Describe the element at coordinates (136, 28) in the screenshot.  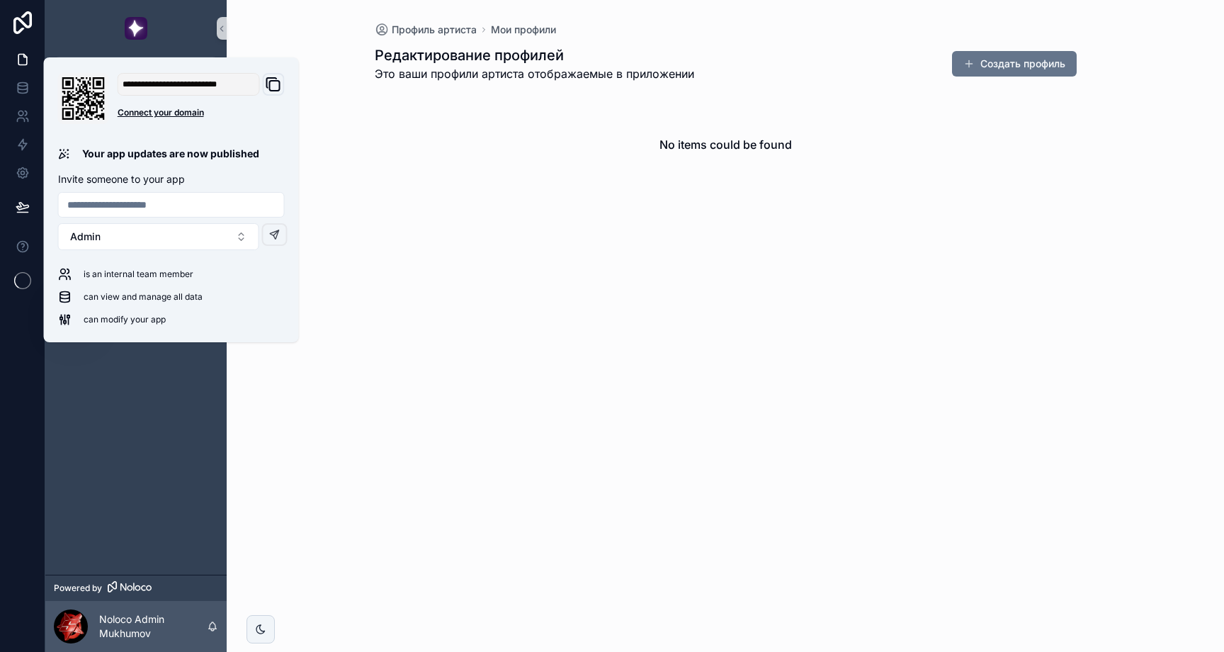
I see `img: App logo` at that location.